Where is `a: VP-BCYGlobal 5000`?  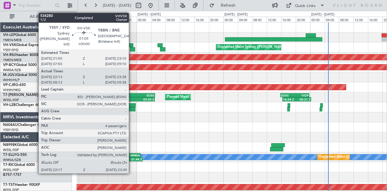 a: VP-BCYGlobal 5000 is located at coordinates (20, 65).